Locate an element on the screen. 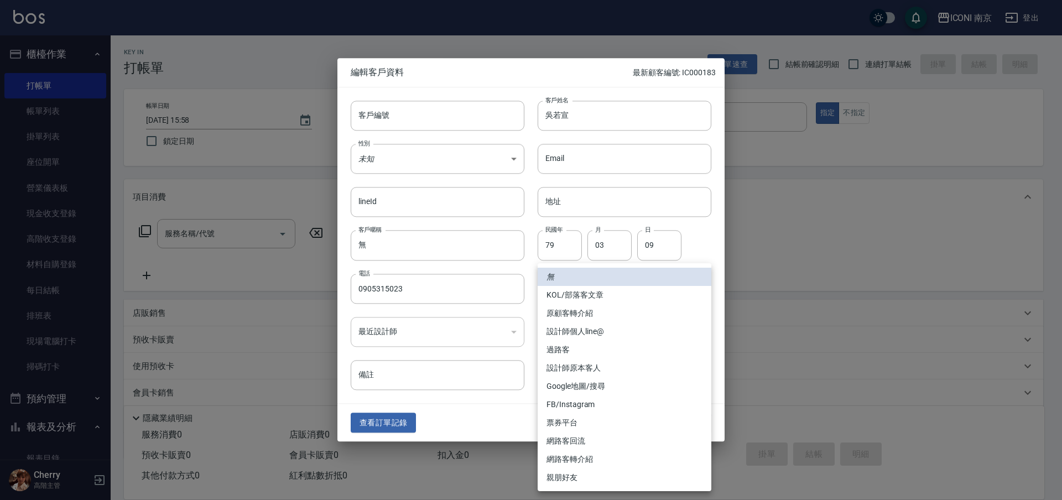  li: 親朋好友 is located at coordinates (624, 477).